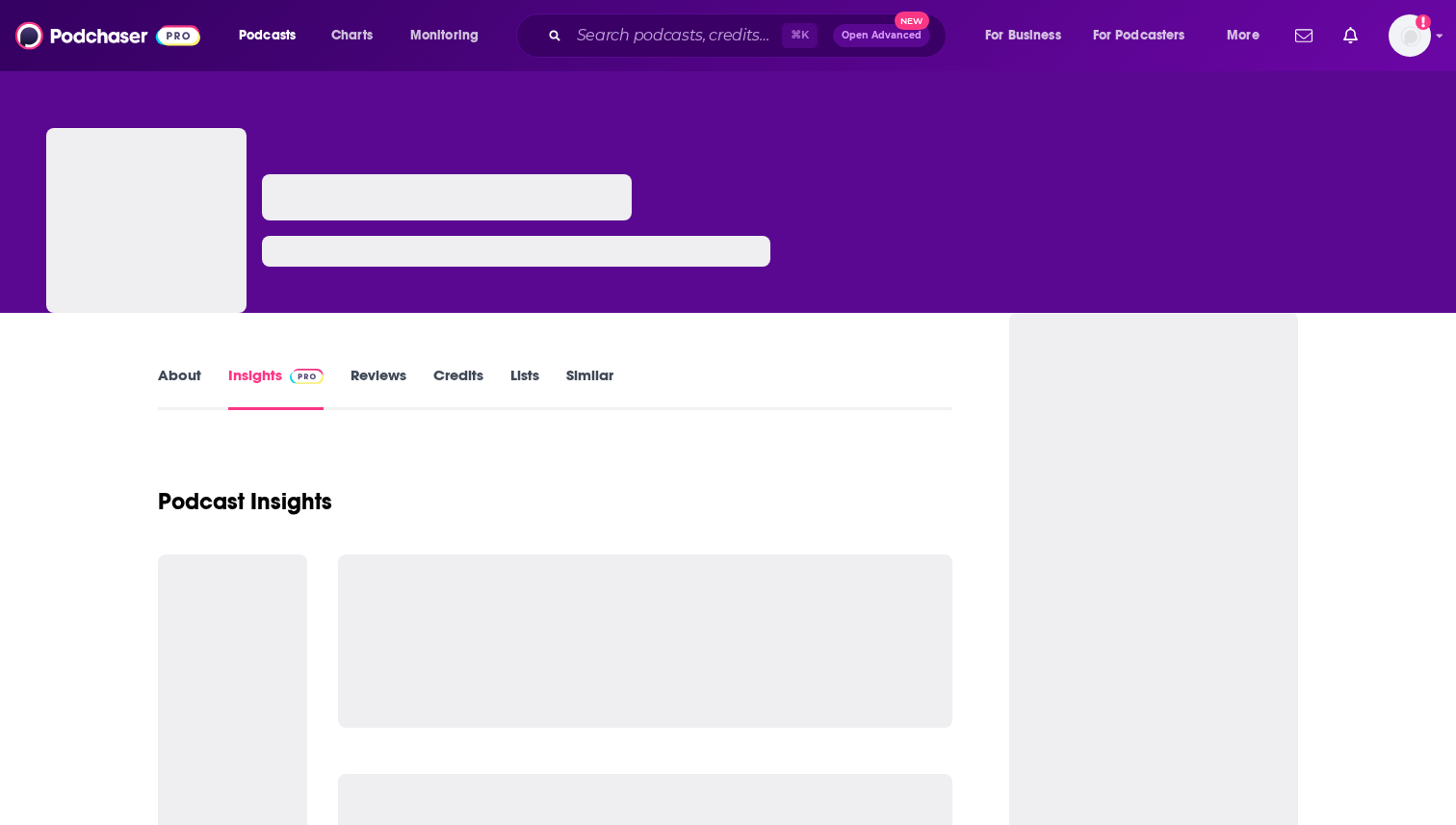 The image size is (1456, 825). Describe the element at coordinates (306, 377) in the screenshot. I see `img: Podchaser Pro` at that location.